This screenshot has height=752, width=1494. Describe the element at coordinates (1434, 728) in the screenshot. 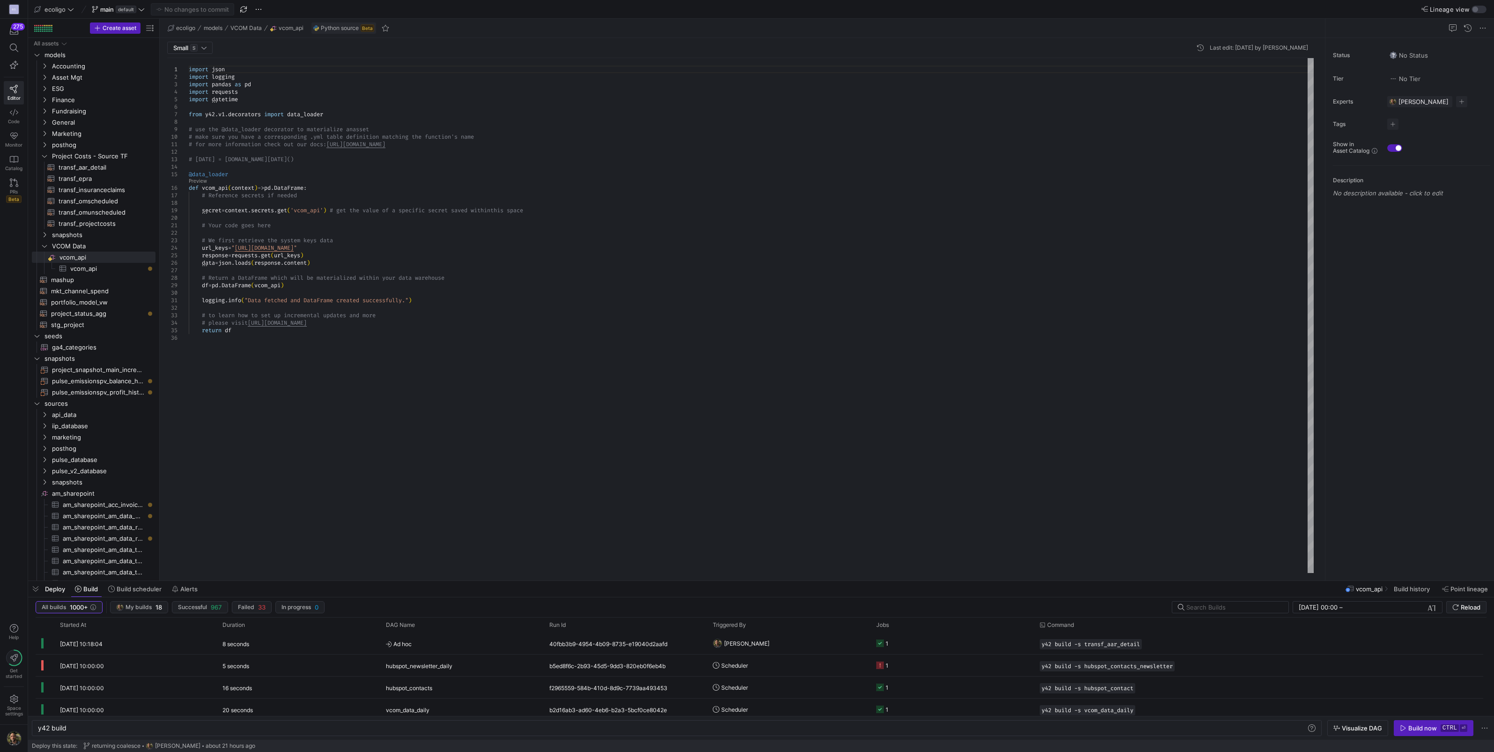

I see `button: Build nowctrl⏎` at that location.